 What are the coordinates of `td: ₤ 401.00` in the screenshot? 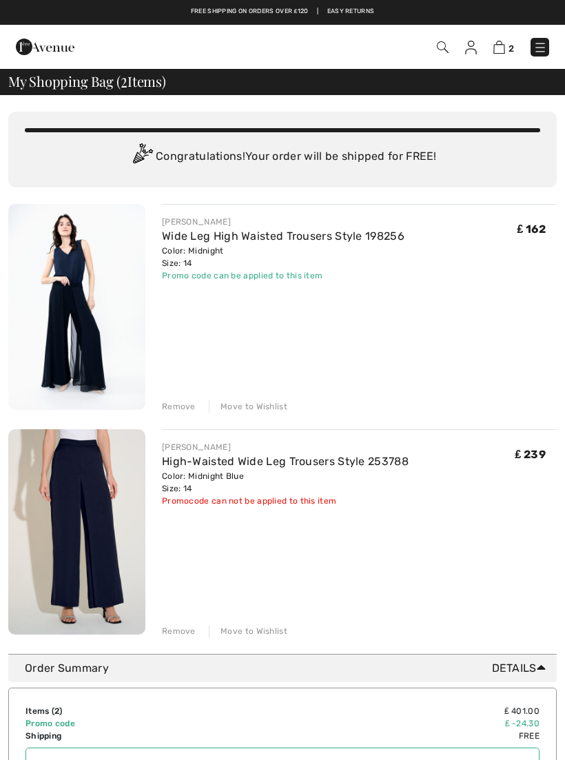 It's located at (396, 711).